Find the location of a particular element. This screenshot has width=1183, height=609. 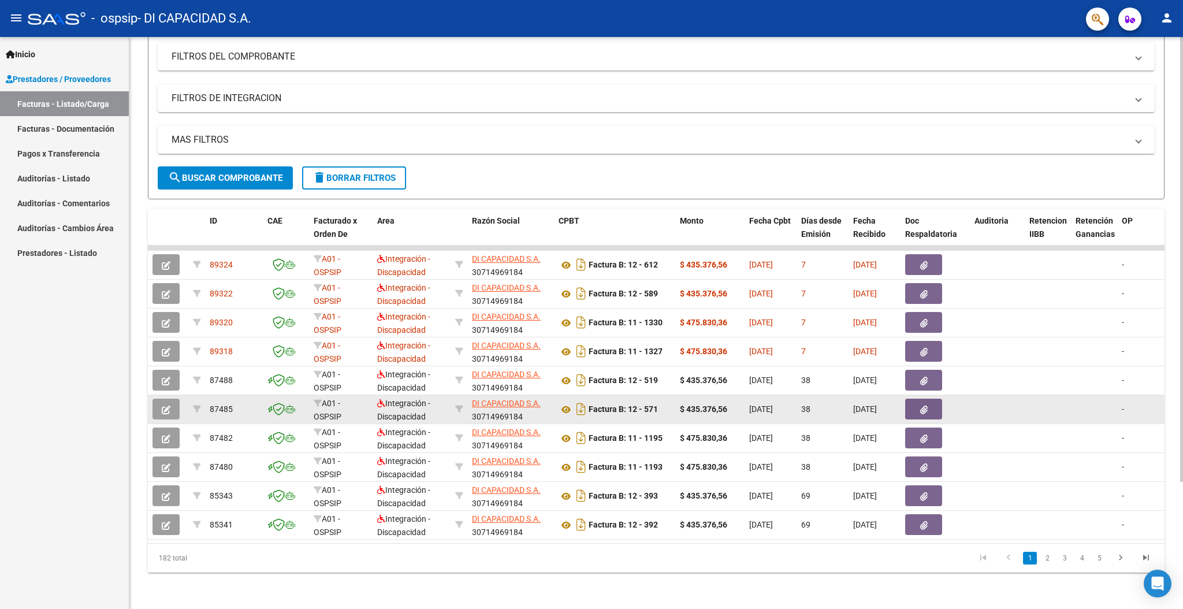

span: Fecha Cpbt is located at coordinates (770, 221).